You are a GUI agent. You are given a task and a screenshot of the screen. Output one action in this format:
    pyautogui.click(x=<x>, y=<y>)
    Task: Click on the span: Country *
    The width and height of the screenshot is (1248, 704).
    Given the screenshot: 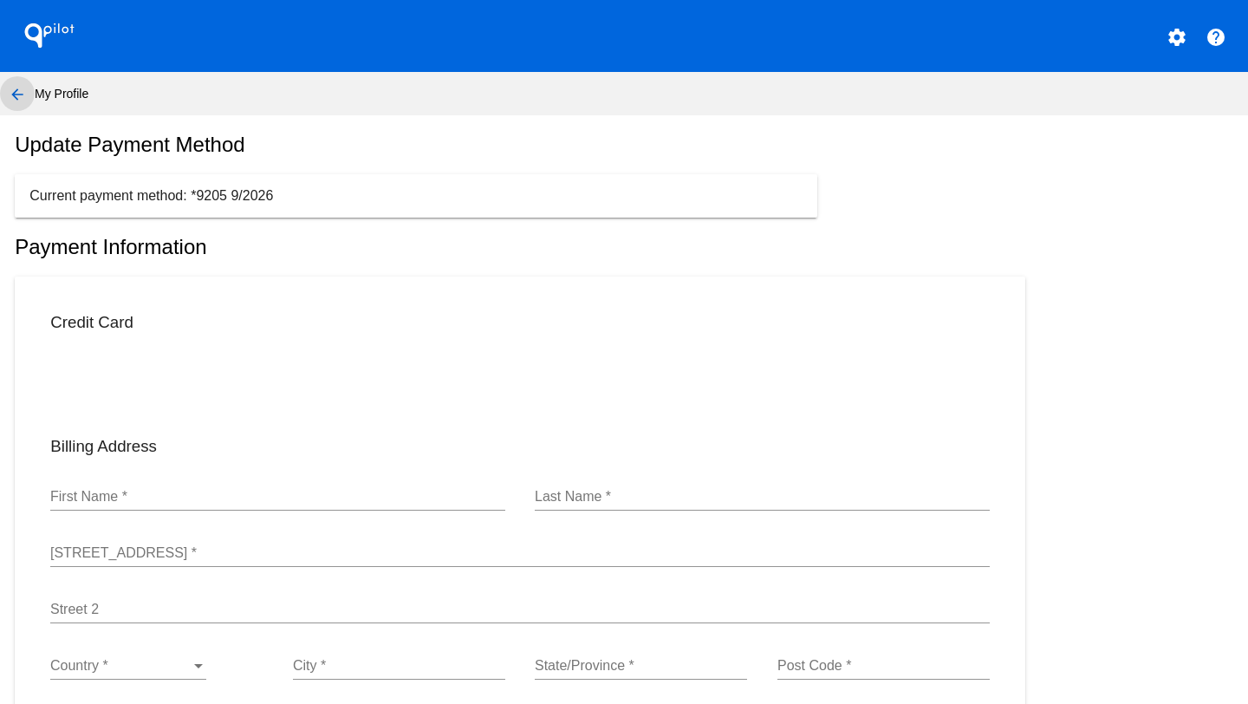 What is the action you would take?
    pyautogui.click(x=79, y=665)
    